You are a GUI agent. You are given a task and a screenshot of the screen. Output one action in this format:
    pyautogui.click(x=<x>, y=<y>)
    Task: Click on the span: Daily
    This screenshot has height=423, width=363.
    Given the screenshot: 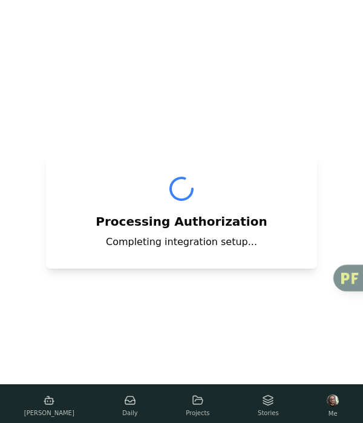 What is the action you would take?
    pyautogui.click(x=130, y=414)
    